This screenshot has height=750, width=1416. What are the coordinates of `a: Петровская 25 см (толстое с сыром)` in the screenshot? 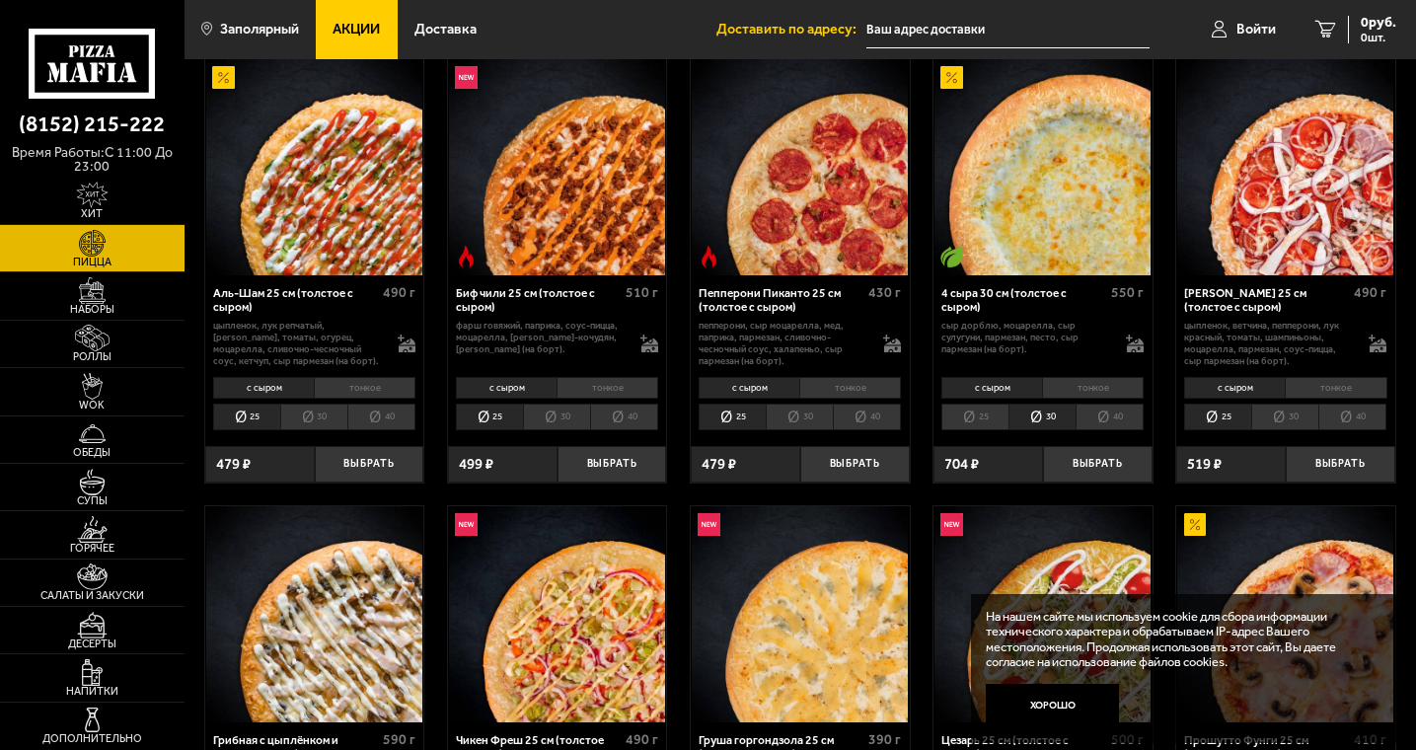 It's located at (1286, 167).